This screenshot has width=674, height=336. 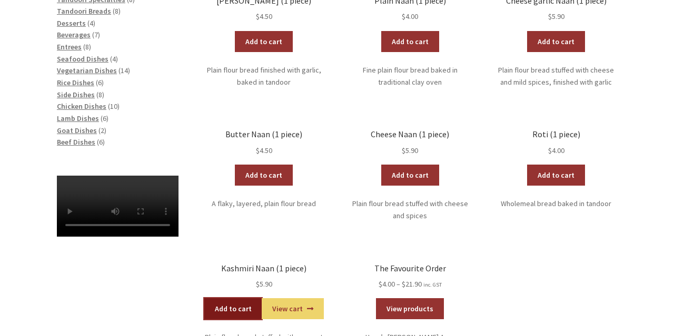 I want to click on h2: Roti (1 piece), so click(x=556, y=134).